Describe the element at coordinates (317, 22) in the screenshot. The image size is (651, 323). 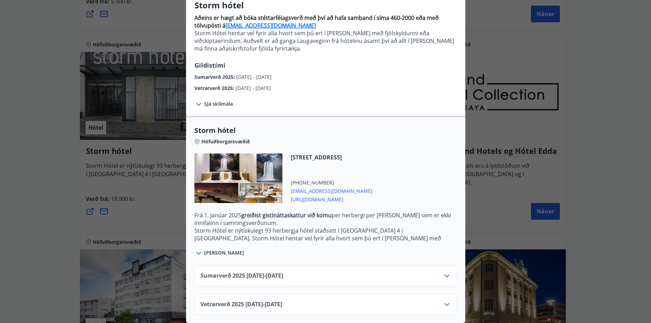
I see `strong: Aðeins er hægt að bóka stéttarfélagsverð með því að hafa samband í síma 460-2000 eða með tölvupós...` at that location.